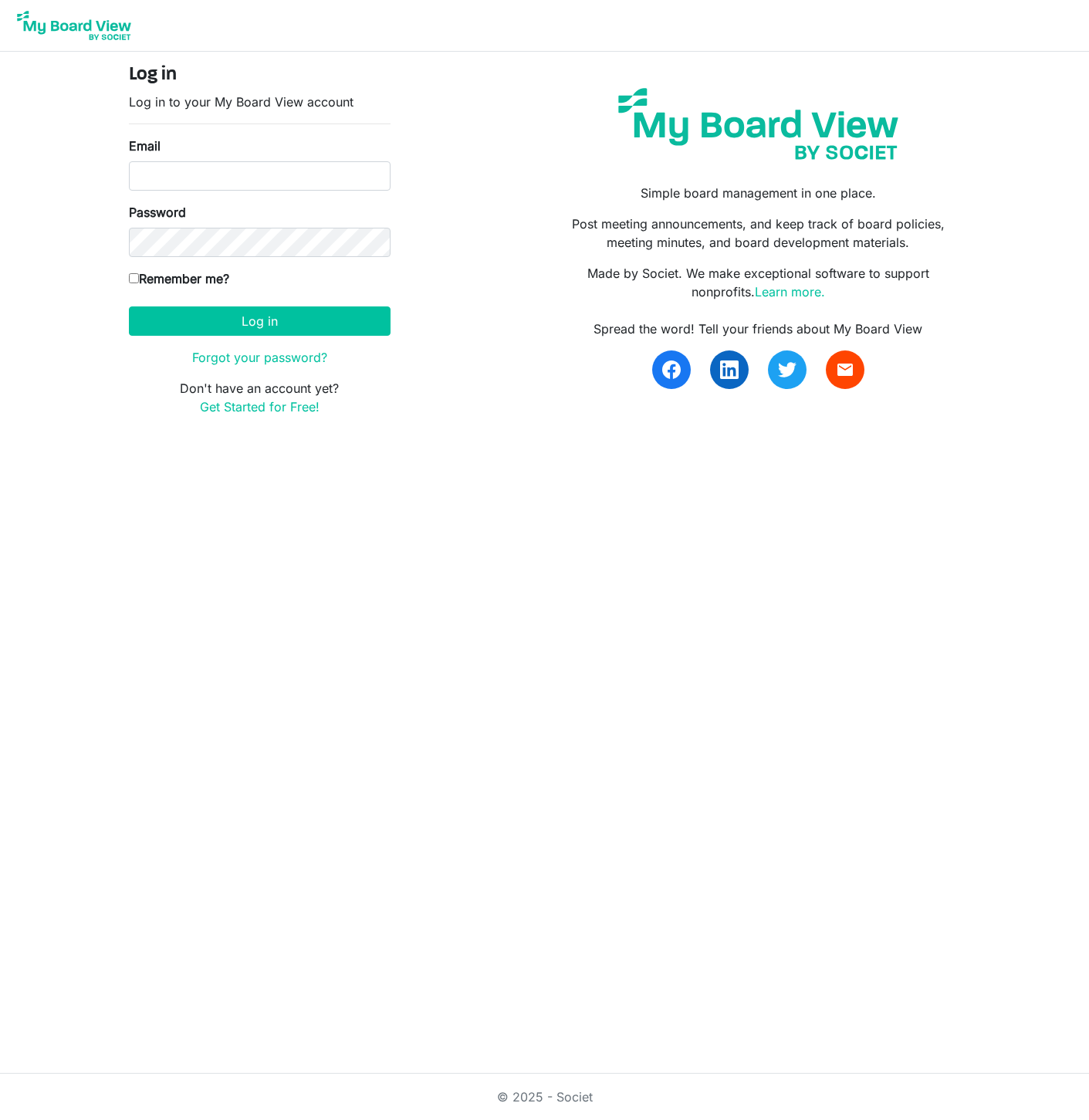 The image size is (1089, 1120). I want to click on a: email, so click(845, 370).